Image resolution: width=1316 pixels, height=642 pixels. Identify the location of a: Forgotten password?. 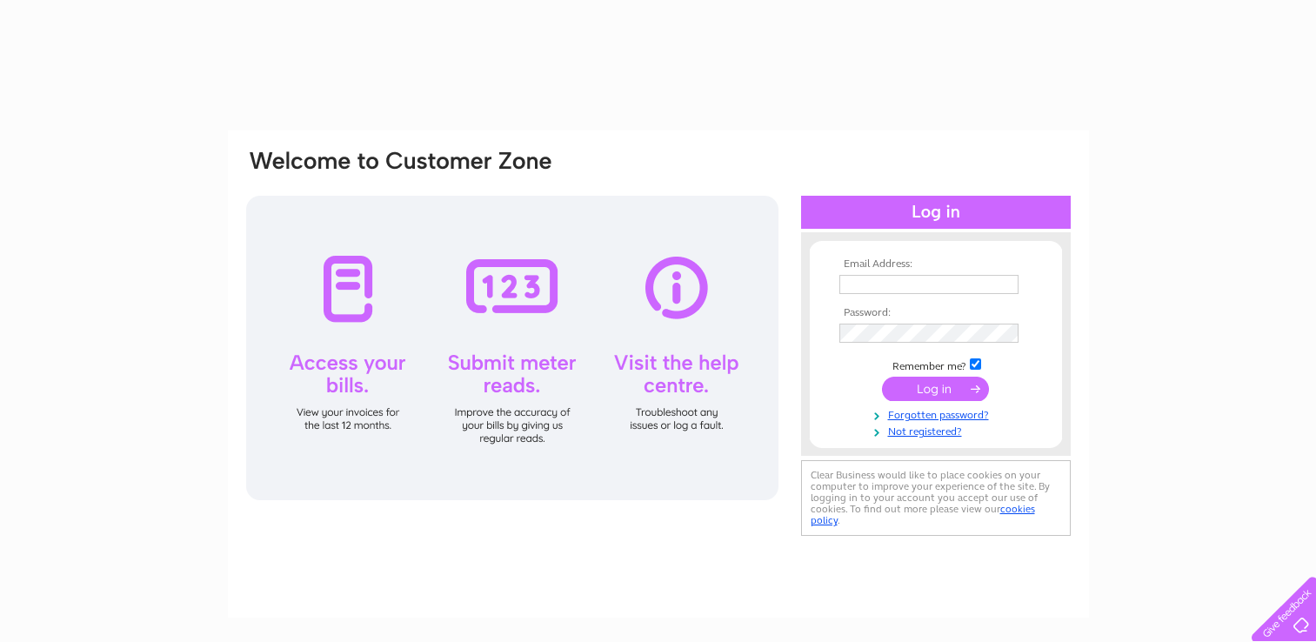
(937, 413).